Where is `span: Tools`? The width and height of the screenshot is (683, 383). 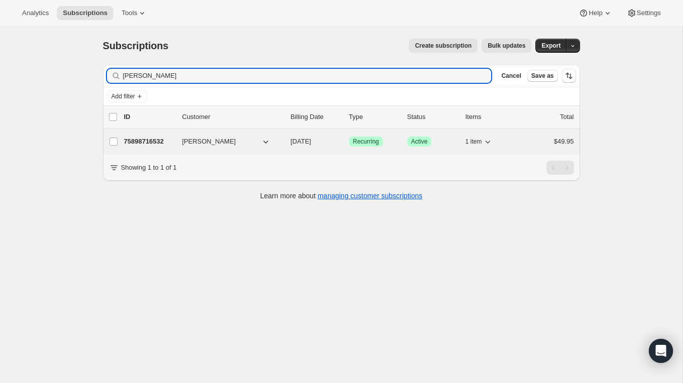
span: Tools is located at coordinates (129, 13).